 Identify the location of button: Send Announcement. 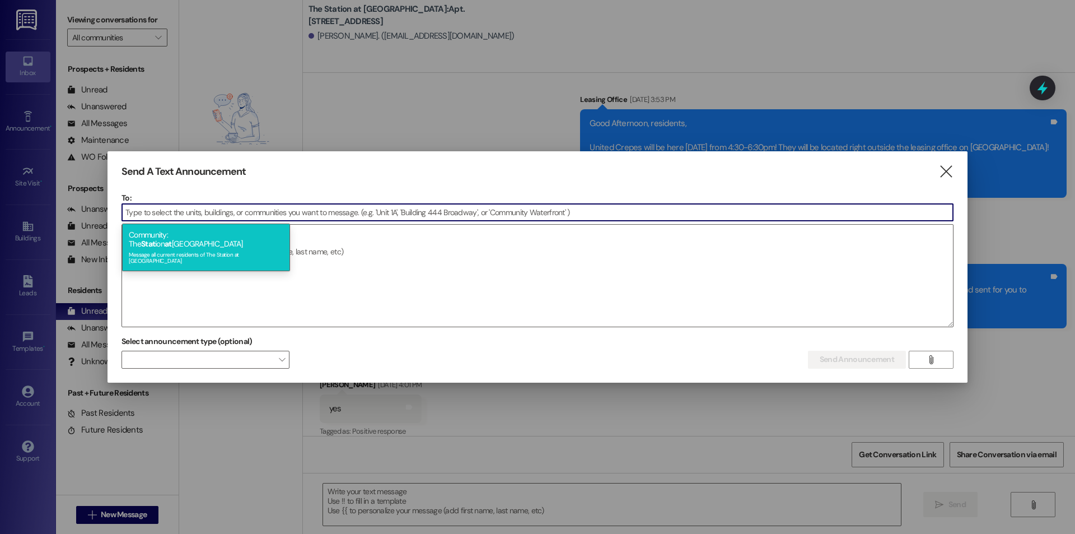
(857, 360).